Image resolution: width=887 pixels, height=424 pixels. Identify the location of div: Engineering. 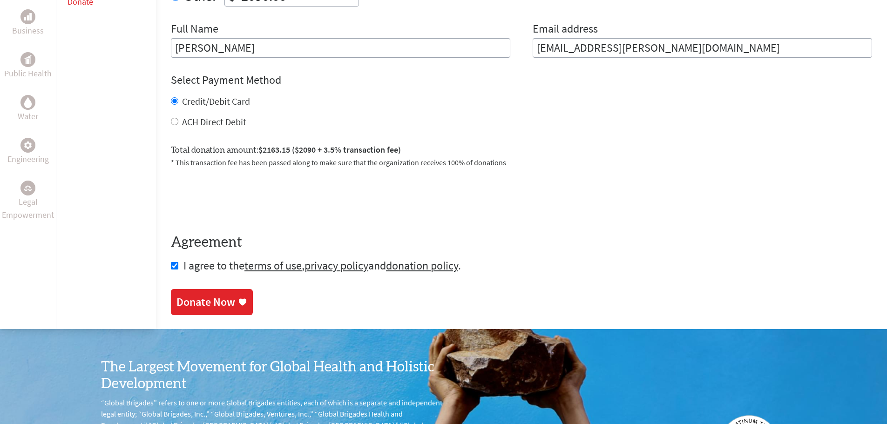
(28, 145).